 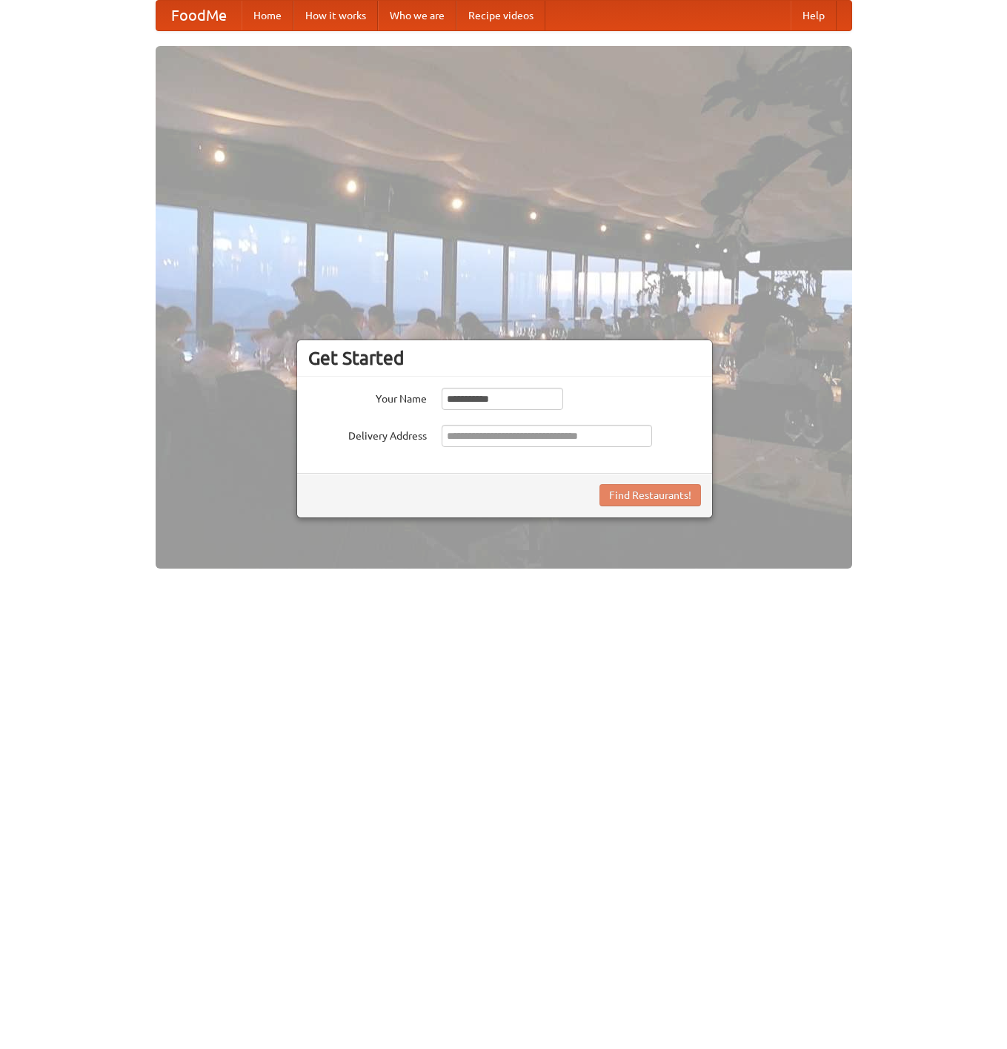 I want to click on h3: Get Started, so click(x=505, y=358).